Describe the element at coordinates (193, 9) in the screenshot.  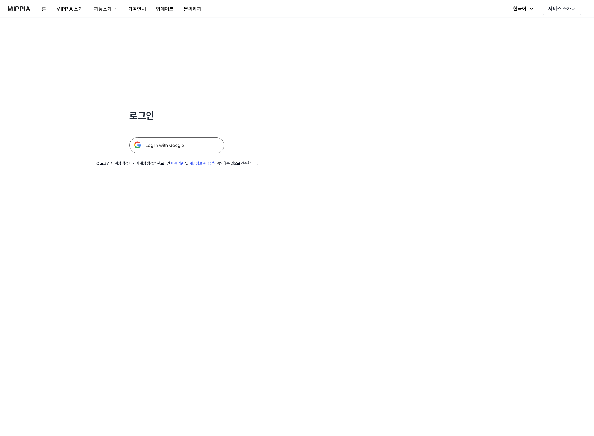
I see `button: 문의하기` at that location.